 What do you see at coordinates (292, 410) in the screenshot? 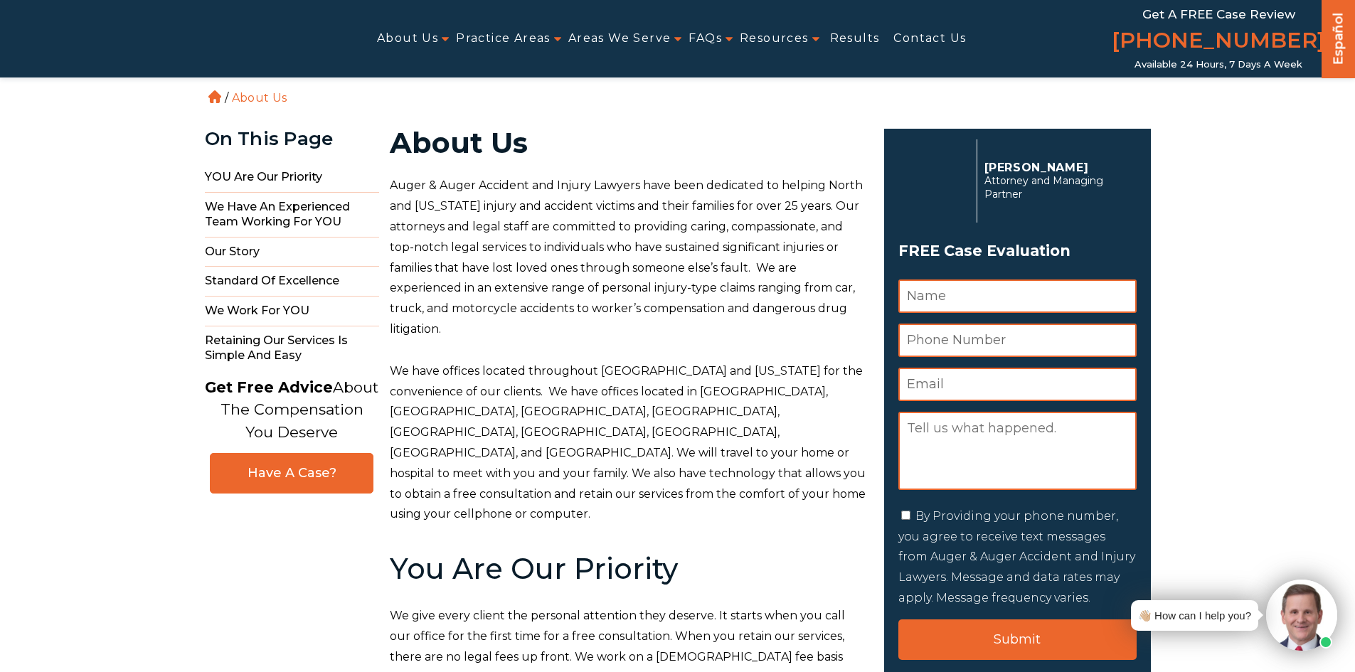
I see `p: About The Compensation You Deserve` at bounding box center [292, 410].